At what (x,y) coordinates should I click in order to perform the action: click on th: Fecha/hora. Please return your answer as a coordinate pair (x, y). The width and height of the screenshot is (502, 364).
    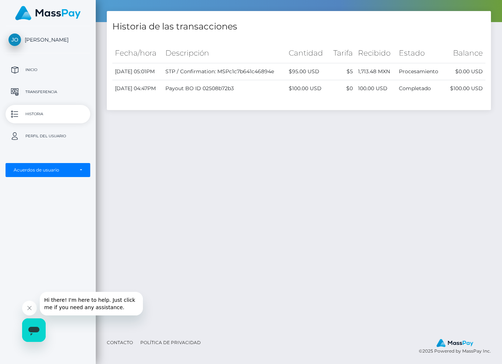
    Looking at the image, I should click on (137, 53).